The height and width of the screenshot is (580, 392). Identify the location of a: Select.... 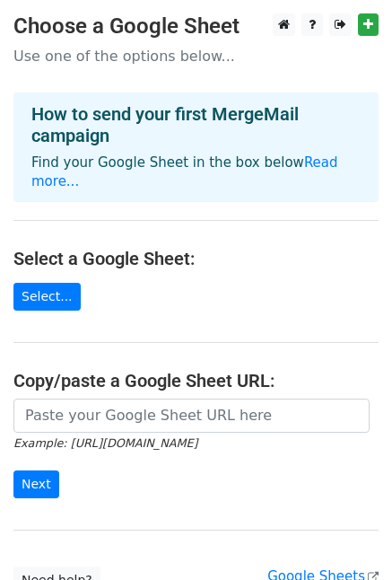
(47, 296).